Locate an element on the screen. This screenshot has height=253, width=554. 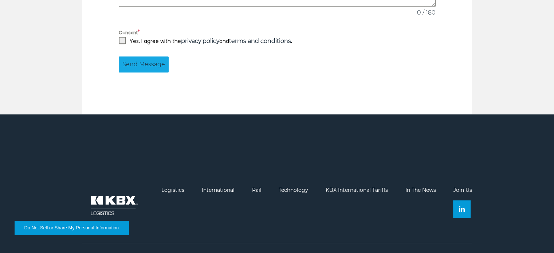
label: Consent is located at coordinates (277, 32).